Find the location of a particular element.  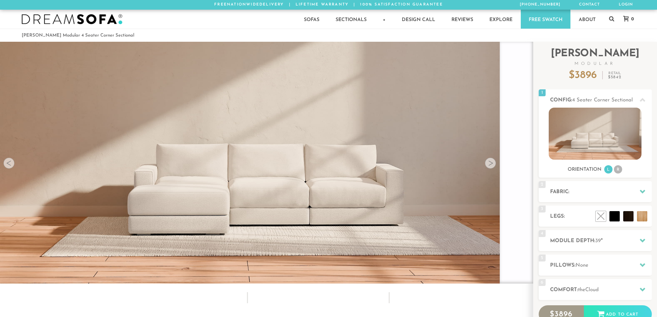

img: landon-sofa-no_legs-no_pillows-1.jpg is located at coordinates (595, 133).